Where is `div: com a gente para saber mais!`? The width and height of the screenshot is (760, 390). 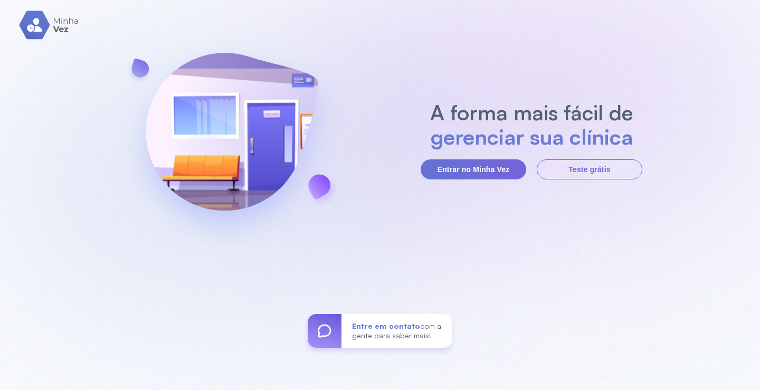
div: com a gente para saber mais! is located at coordinates (397, 331).